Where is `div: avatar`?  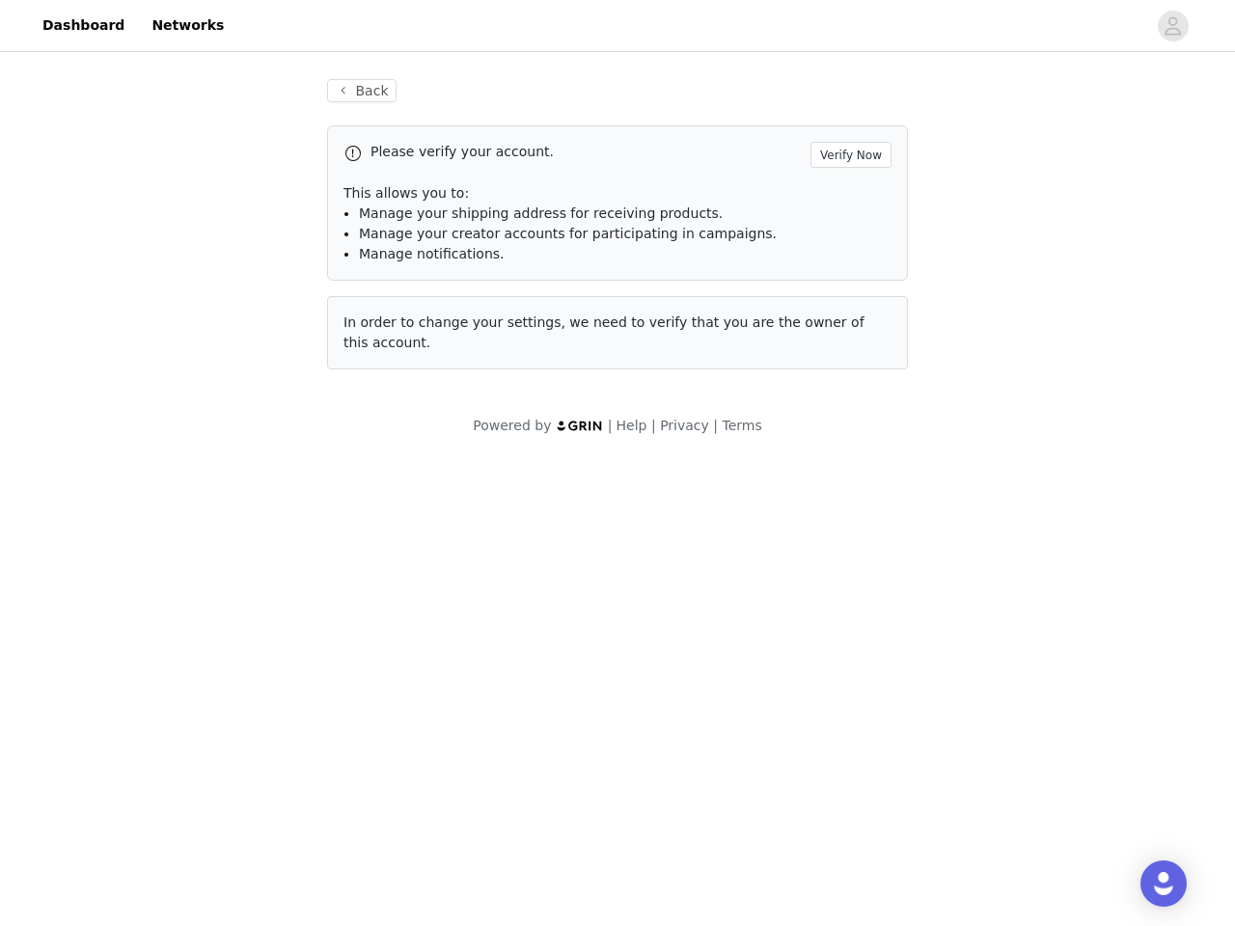
div: avatar is located at coordinates (1172, 26).